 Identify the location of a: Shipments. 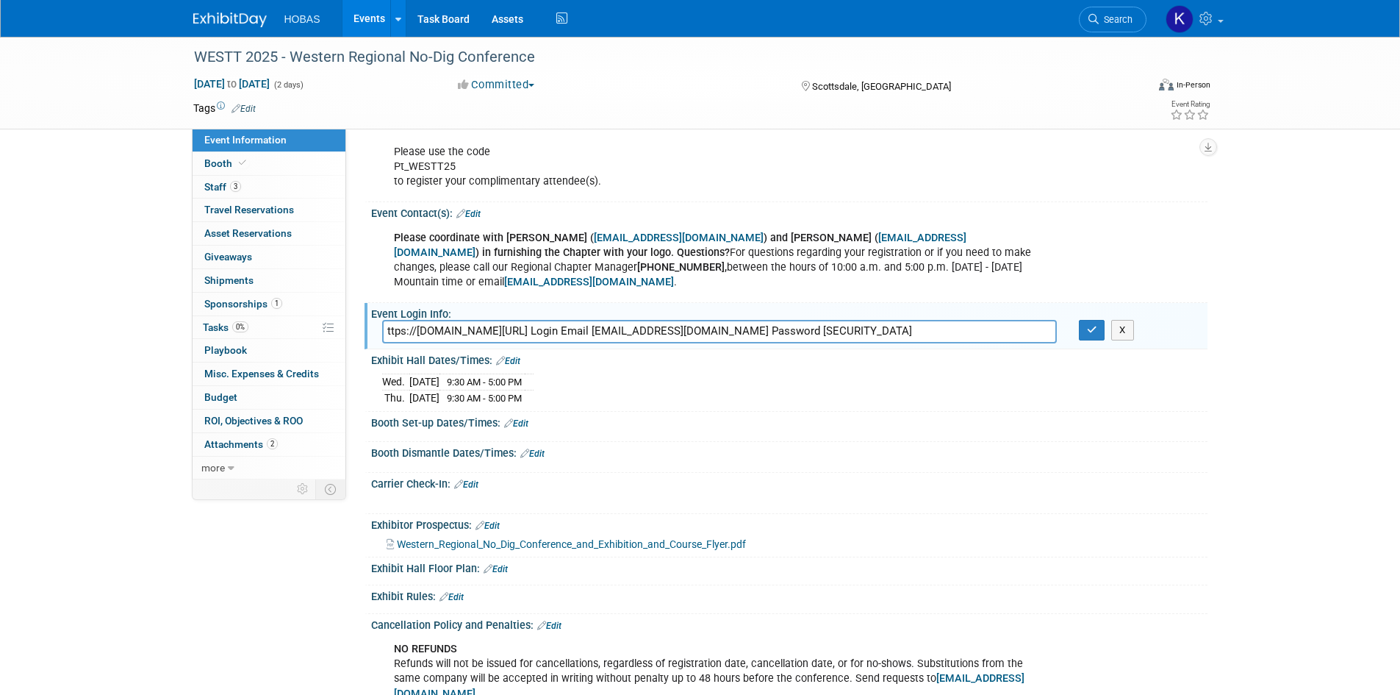
(269, 280).